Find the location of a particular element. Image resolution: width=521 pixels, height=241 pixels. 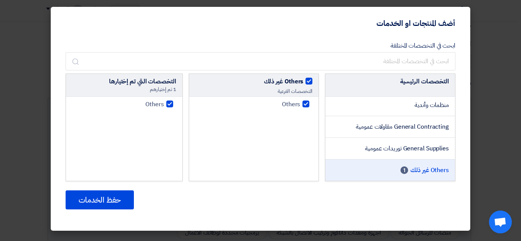

span: General Supplies توريدات عمومية is located at coordinates (407, 149).